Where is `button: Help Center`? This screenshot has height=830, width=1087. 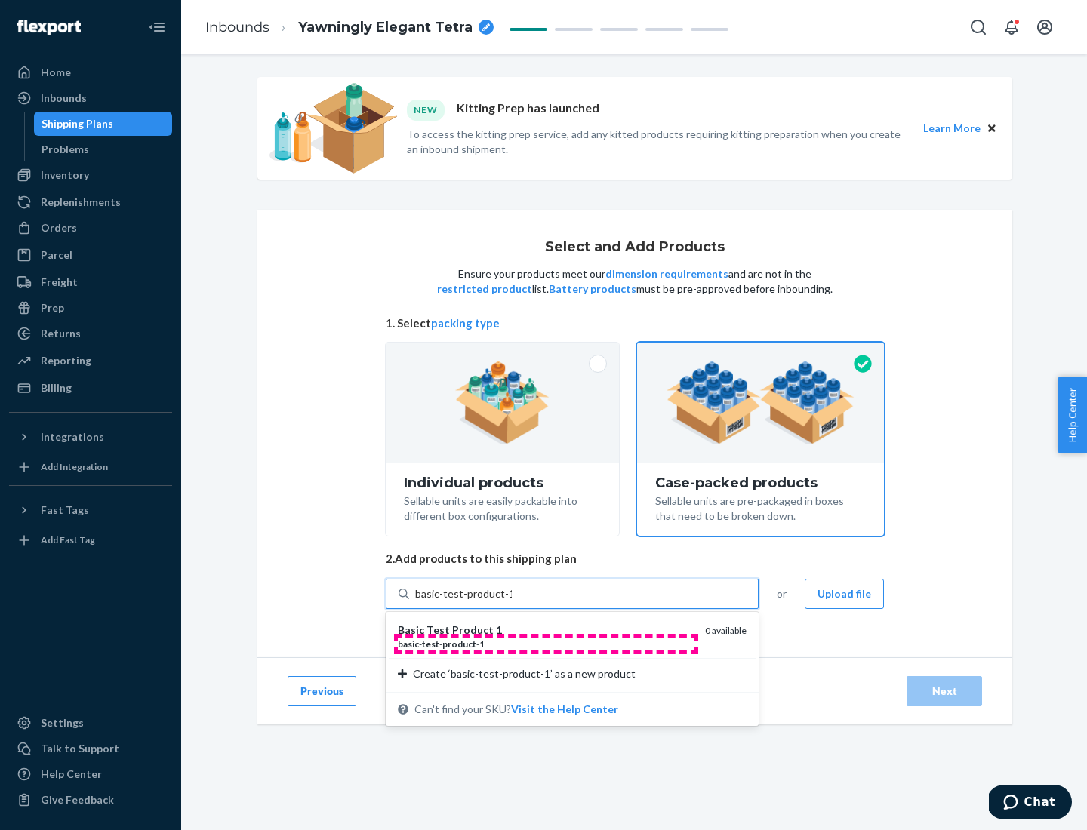
button: Help Center is located at coordinates (1072, 415).